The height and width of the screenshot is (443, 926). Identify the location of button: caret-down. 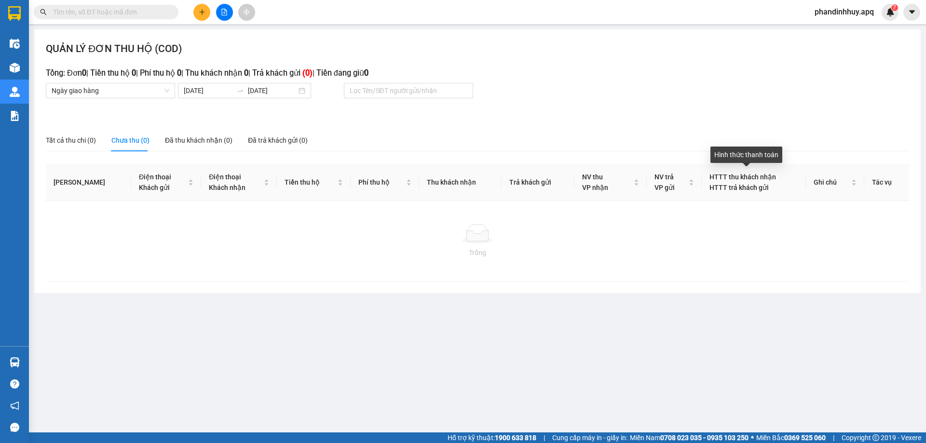
(912, 12).